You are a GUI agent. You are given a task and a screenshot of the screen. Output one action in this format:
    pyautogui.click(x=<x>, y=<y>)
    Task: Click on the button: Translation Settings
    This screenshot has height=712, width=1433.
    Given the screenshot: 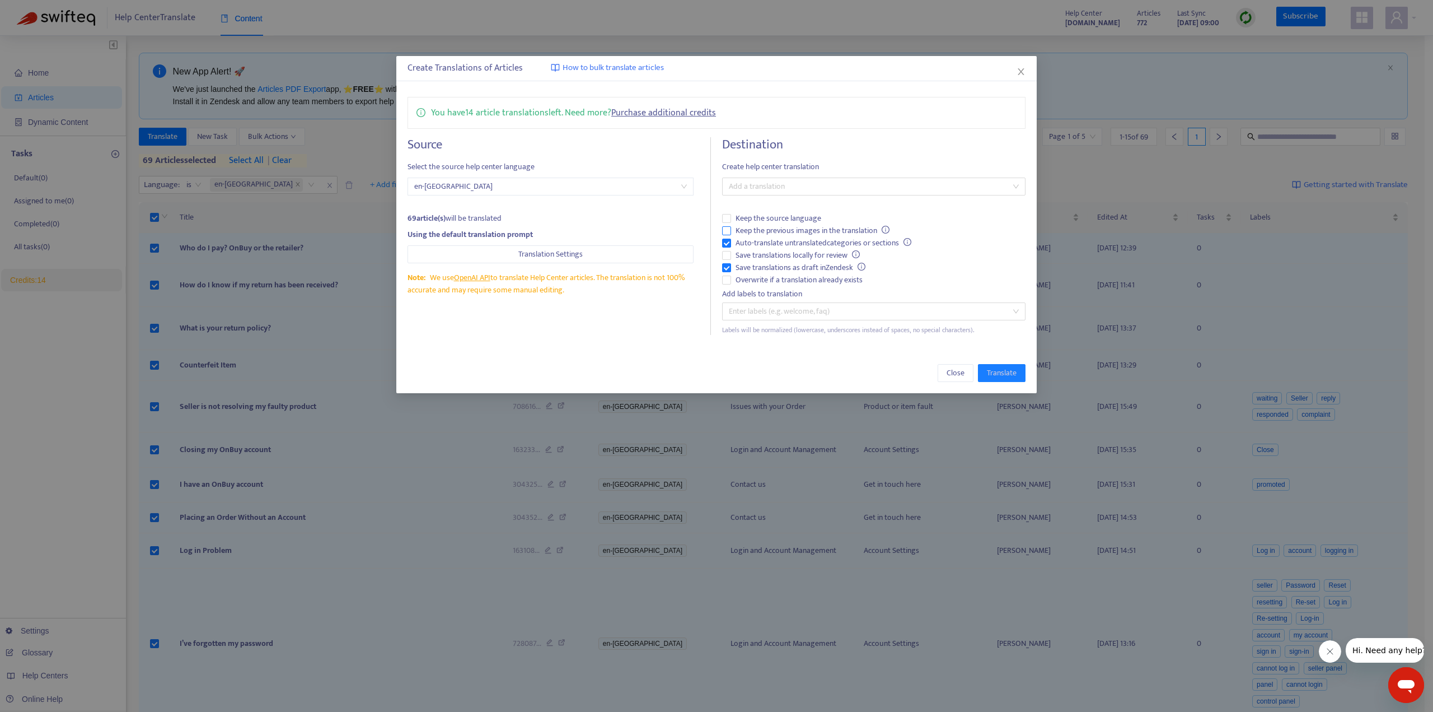 What is the action you would take?
    pyautogui.click(x=550, y=254)
    